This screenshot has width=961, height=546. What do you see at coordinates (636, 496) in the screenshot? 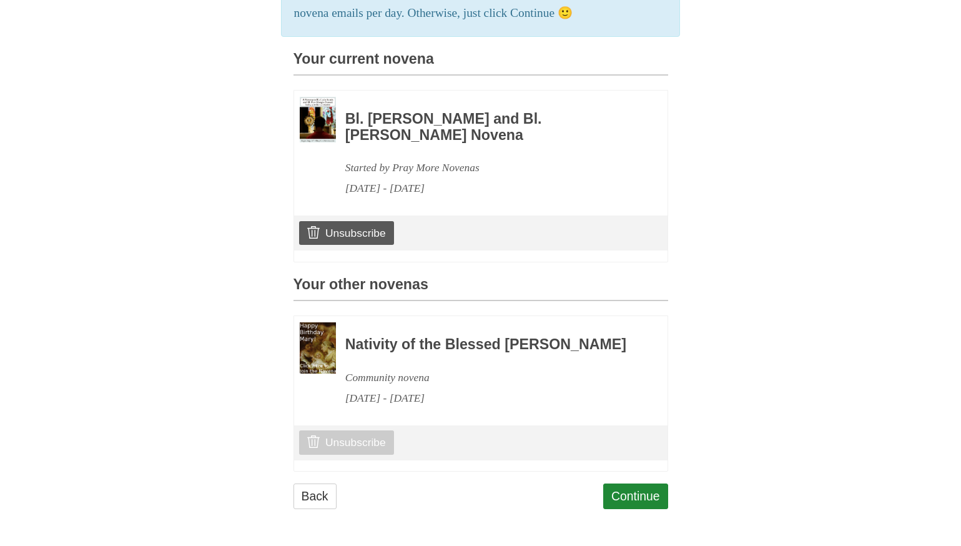
I see `a: Continue` at bounding box center [636, 496].